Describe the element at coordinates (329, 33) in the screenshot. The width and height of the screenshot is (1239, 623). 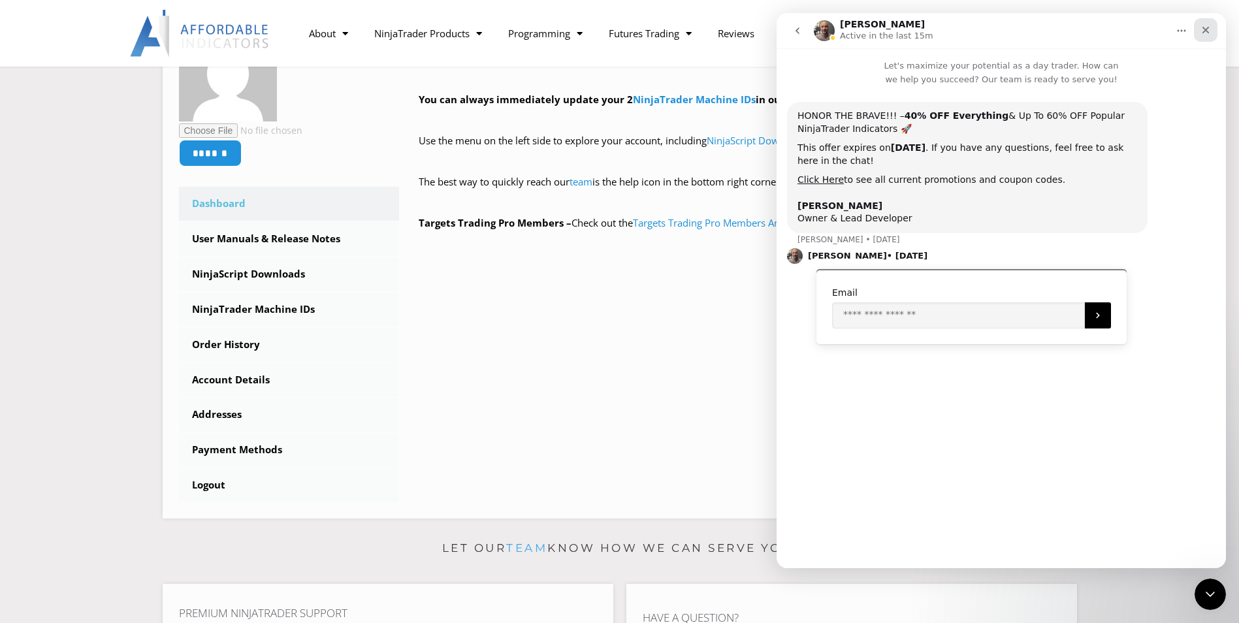
I see `a: About` at that location.